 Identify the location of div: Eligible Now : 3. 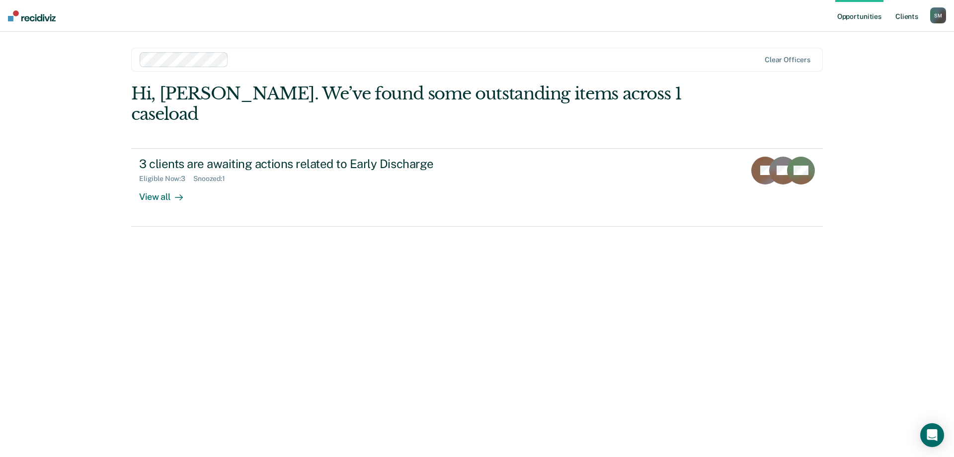
(166, 178).